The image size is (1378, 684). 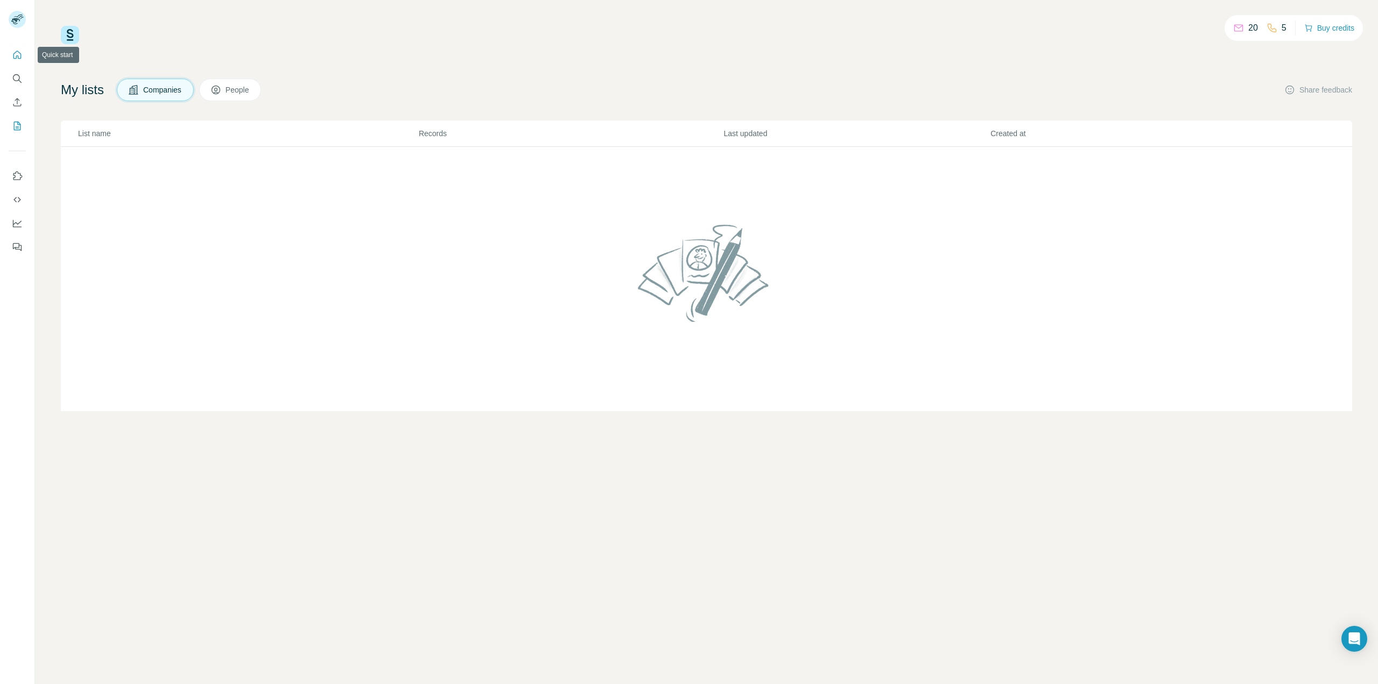 What do you see at coordinates (1318, 90) in the screenshot?
I see `button: Share feedback` at bounding box center [1318, 90].